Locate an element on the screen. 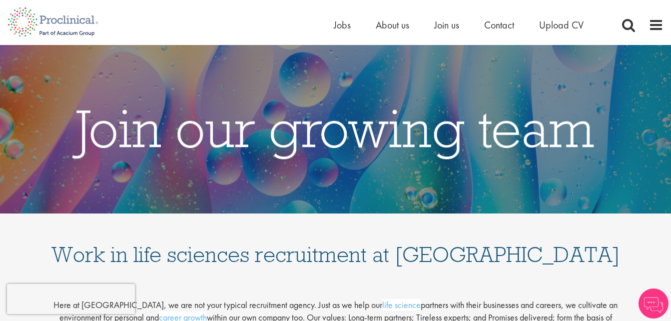  a: Contact is located at coordinates (499, 25).